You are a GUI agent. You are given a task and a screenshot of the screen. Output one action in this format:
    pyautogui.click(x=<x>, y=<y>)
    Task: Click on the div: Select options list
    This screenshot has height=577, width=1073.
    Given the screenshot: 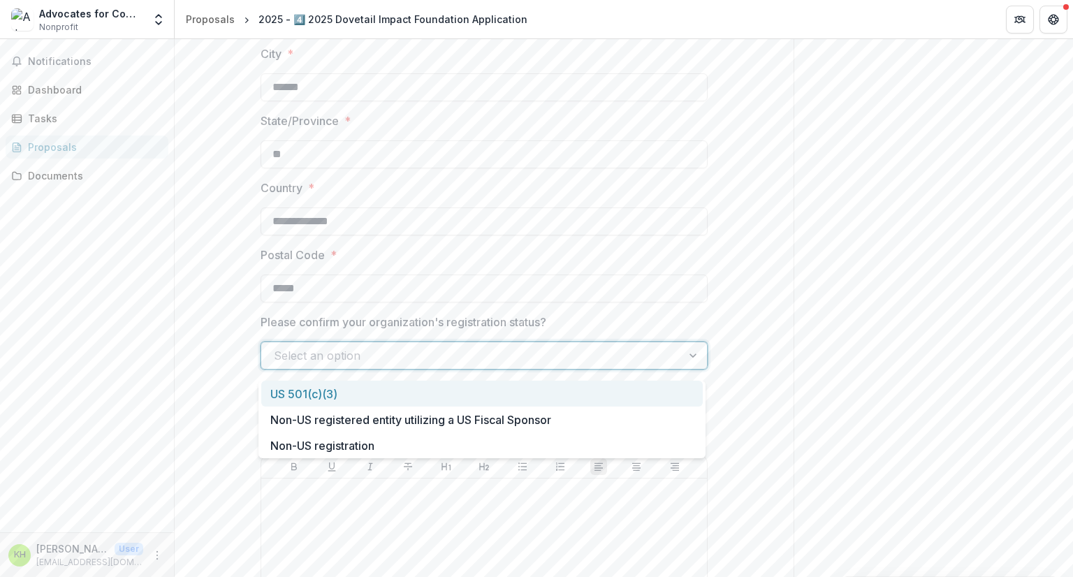 What is the action you would take?
    pyautogui.click(x=482, y=419)
    